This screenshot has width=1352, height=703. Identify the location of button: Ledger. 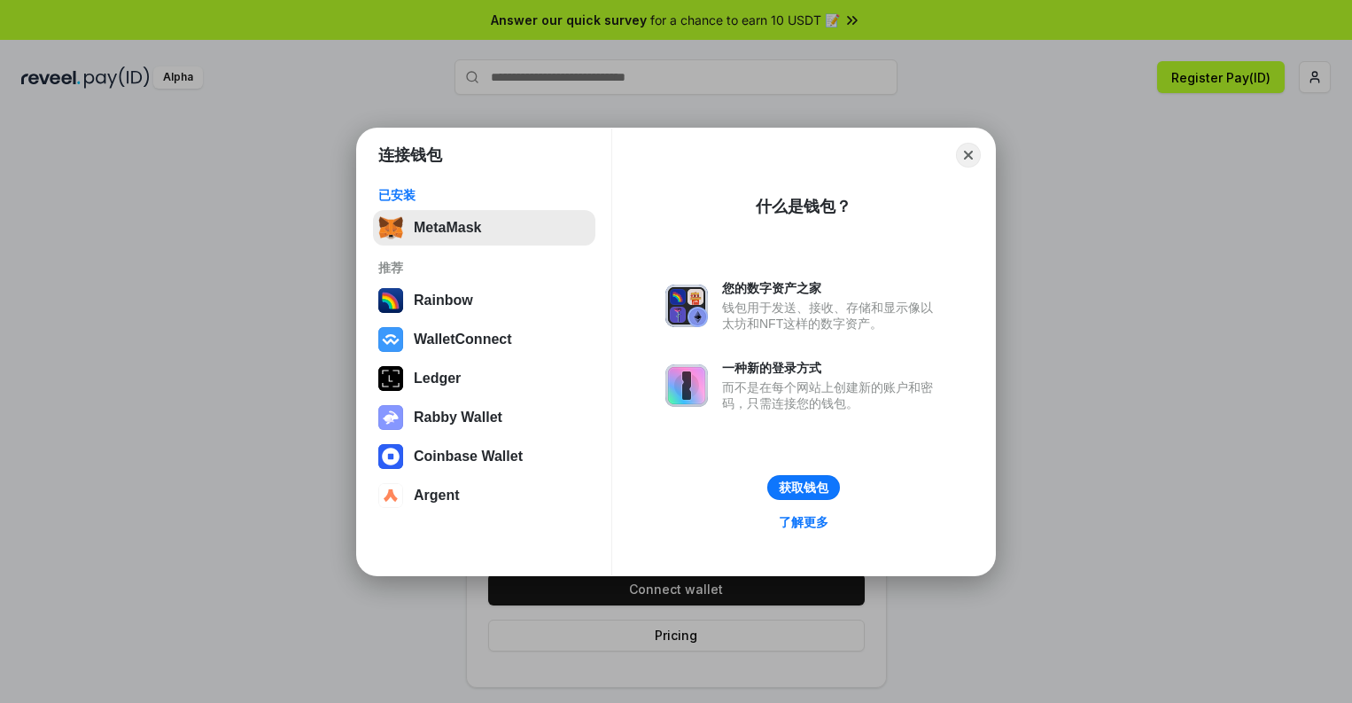
(484, 378).